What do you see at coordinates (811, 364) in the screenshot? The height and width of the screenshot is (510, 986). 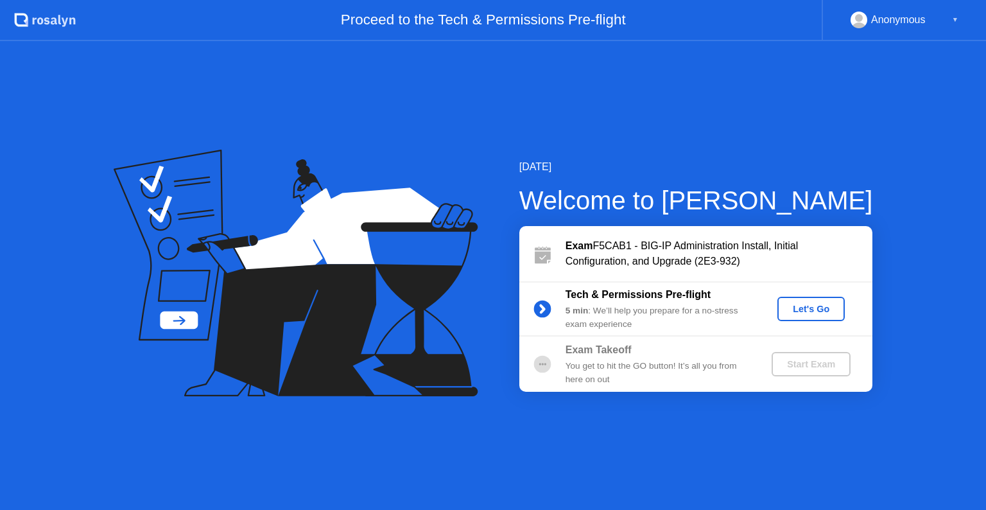 I see `button: Start Exam` at bounding box center [811, 364].